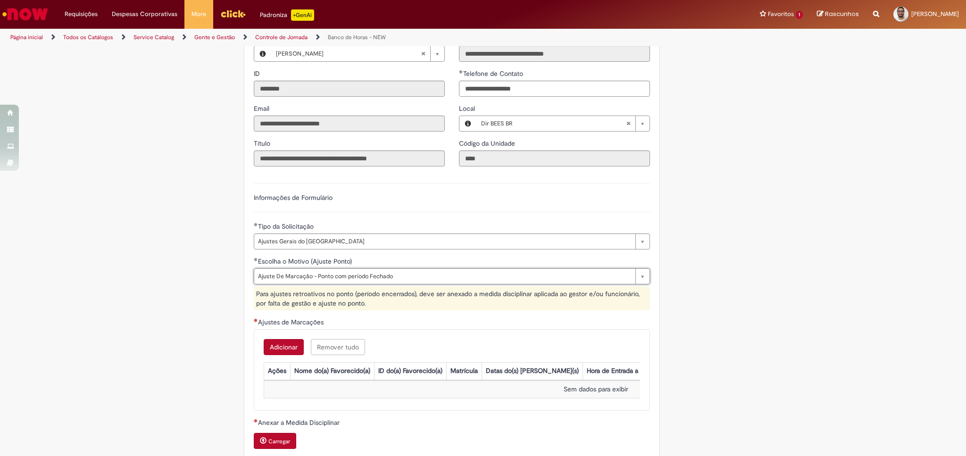 The height and width of the screenshot is (456, 966). Describe the element at coordinates (293, 198) in the screenshot. I see `label: Informações de Formulário` at that location.